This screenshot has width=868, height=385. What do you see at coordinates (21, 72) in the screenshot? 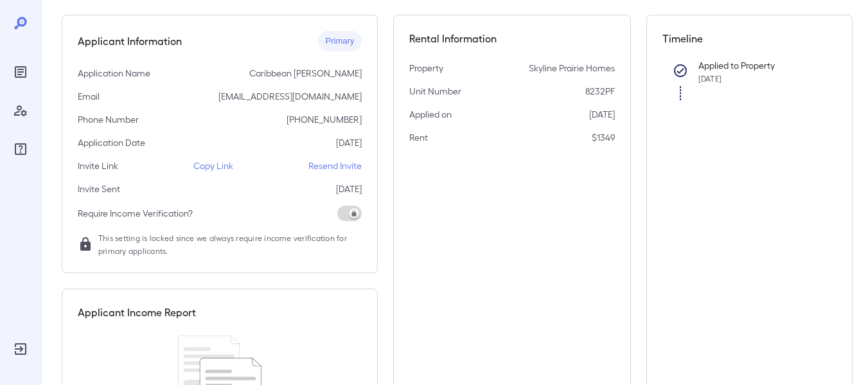
I see `div: Reports` at bounding box center [21, 72].